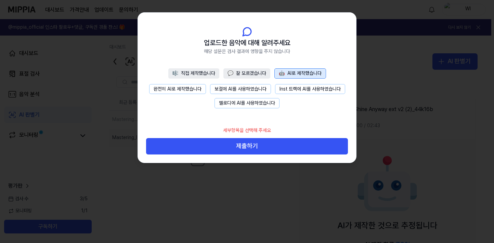 The width and height of the screenshot is (494, 243). What do you see at coordinates (178, 89) in the screenshot?
I see `button: 완전히 AI로 제작했습니다` at bounding box center [178, 89].